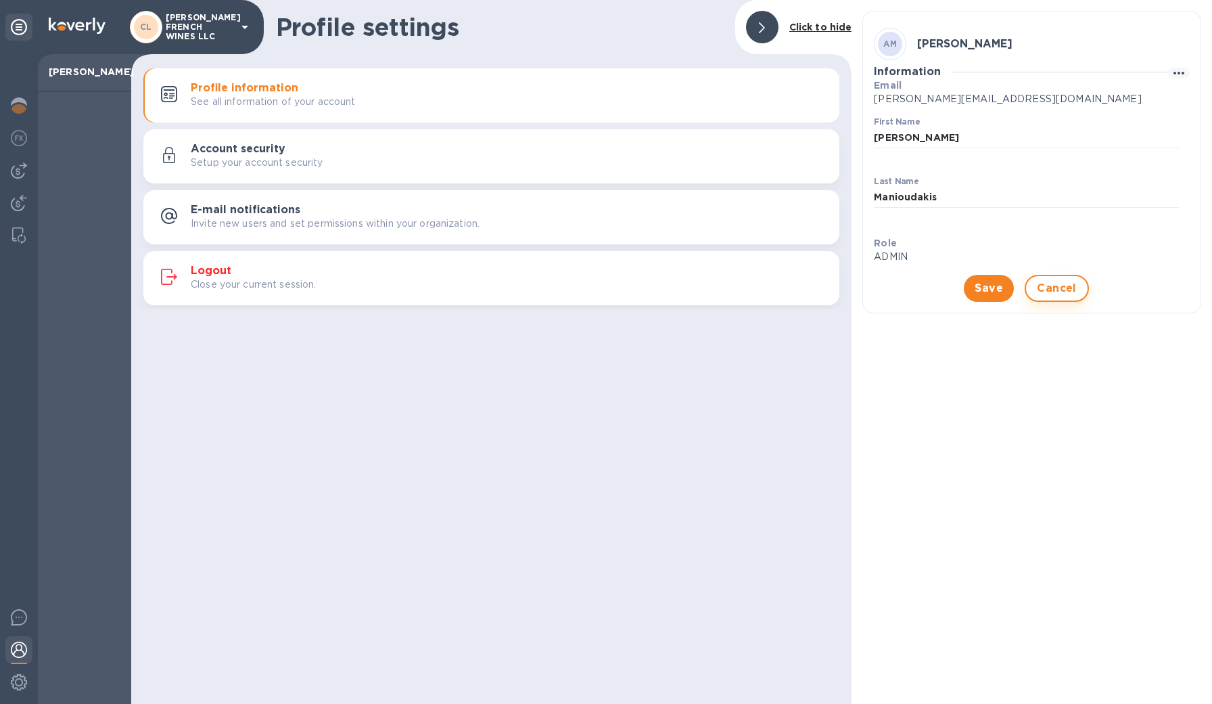  What do you see at coordinates (273, 101) in the screenshot?
I see `p: See all information of your account` at bounding box center [273, 101].